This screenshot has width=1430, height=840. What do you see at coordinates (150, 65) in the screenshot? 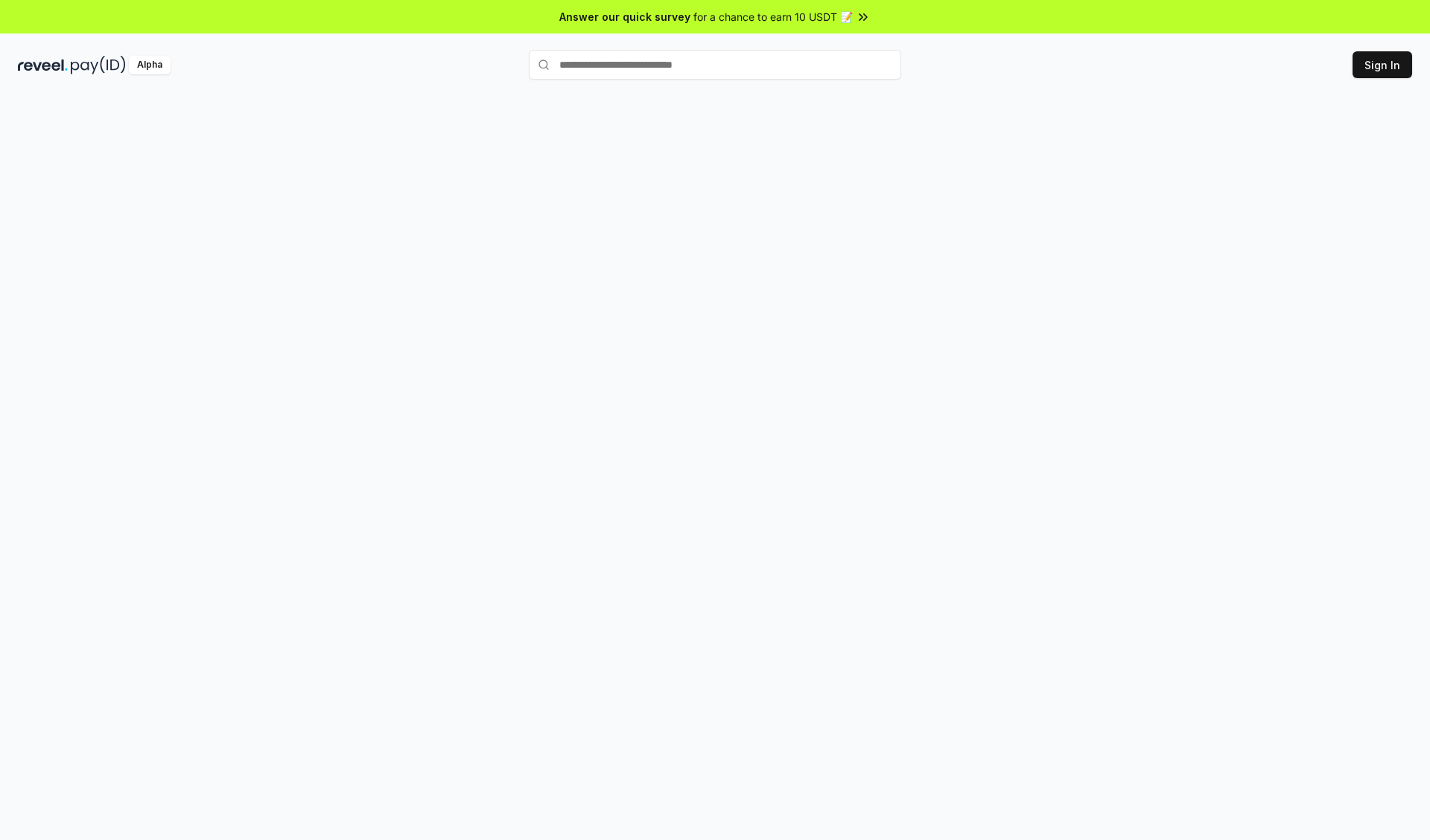
I see `div: Alpha` at bounding box center [150, 65].